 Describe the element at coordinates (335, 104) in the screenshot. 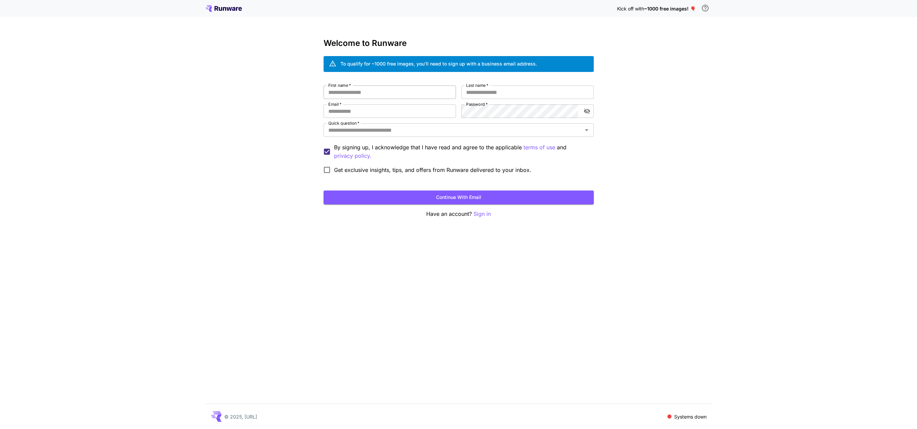

I see `label: Email` at that location.